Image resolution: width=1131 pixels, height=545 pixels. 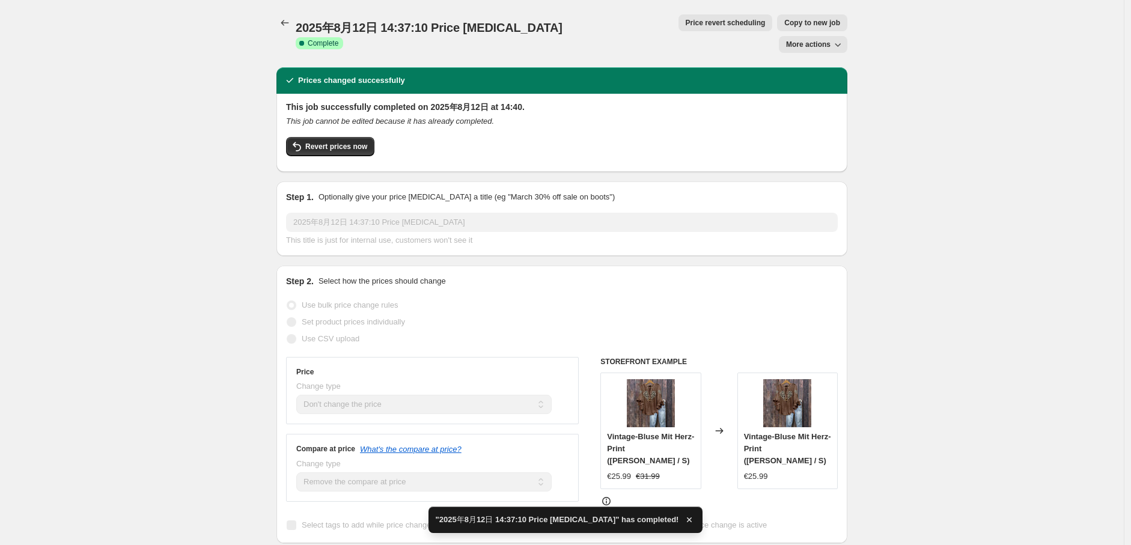 I want to click on button: Copy to new job, so click(x=812, y=23).